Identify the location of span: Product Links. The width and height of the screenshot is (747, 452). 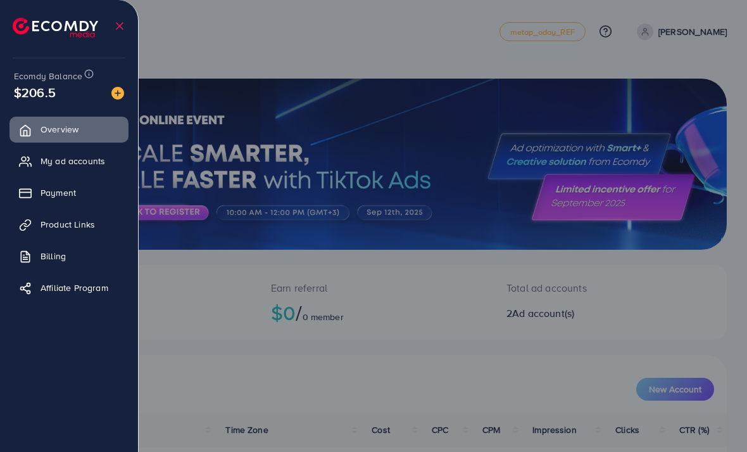
(68, 224).